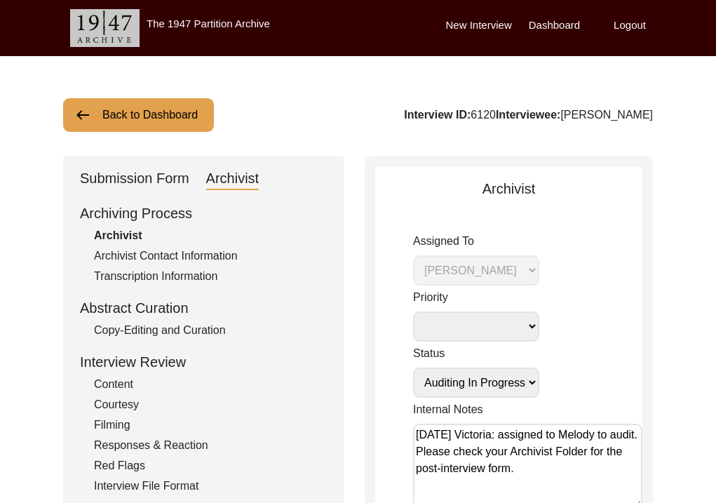 The image size is (716, 503). Describe the element at coordinates (210, 256) in the screenshot. I see `div: Archivist Contact Information` at that location.